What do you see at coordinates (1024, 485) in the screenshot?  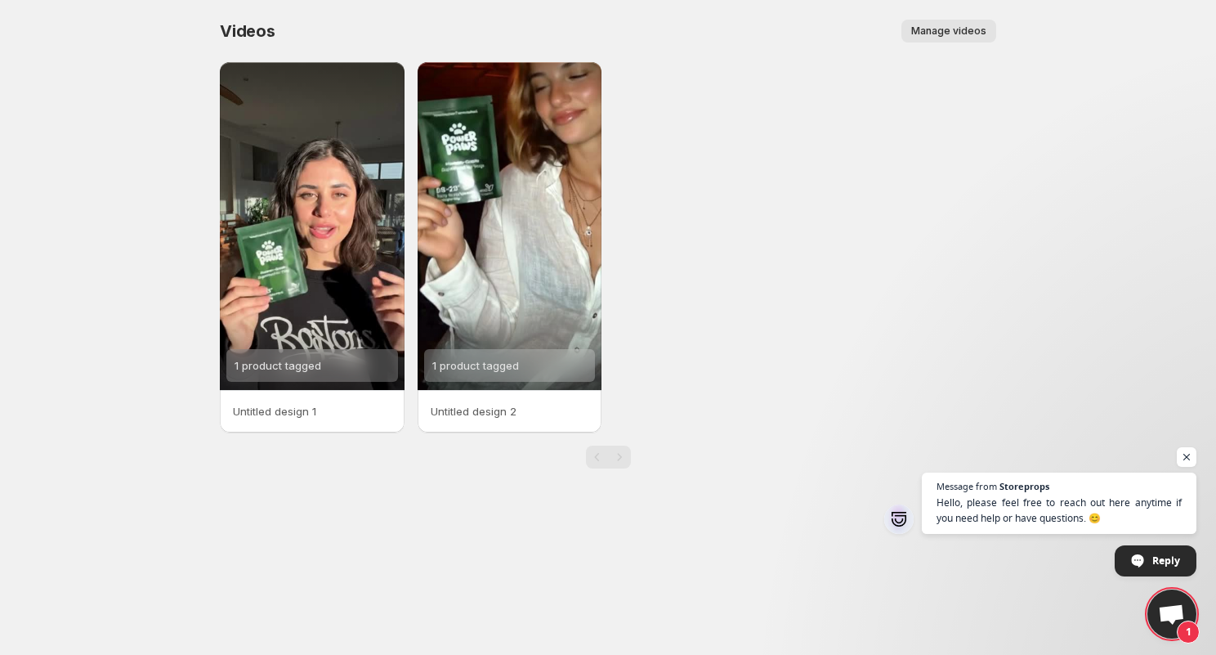 I see `span: Storeprops` at bounding box center [1024, 485].